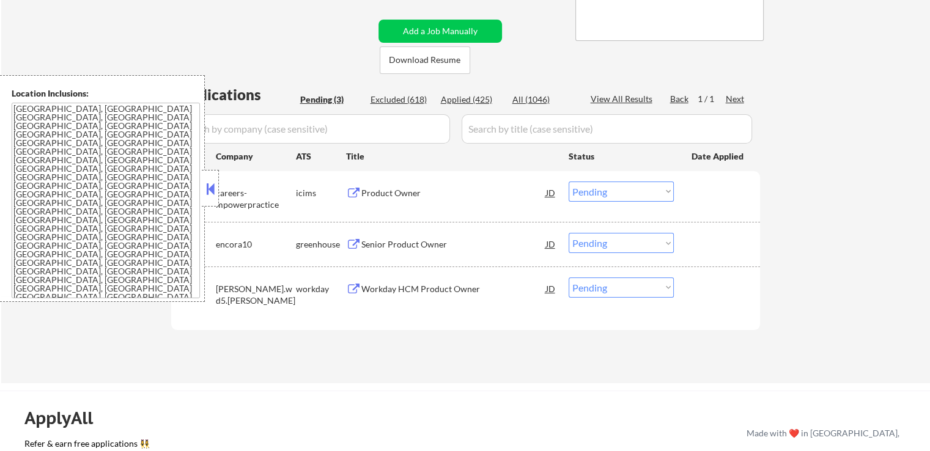  What do you see at coordinates (321, 289) in the screenshot?
I see `div: workday` at bounding box center [321, 289].